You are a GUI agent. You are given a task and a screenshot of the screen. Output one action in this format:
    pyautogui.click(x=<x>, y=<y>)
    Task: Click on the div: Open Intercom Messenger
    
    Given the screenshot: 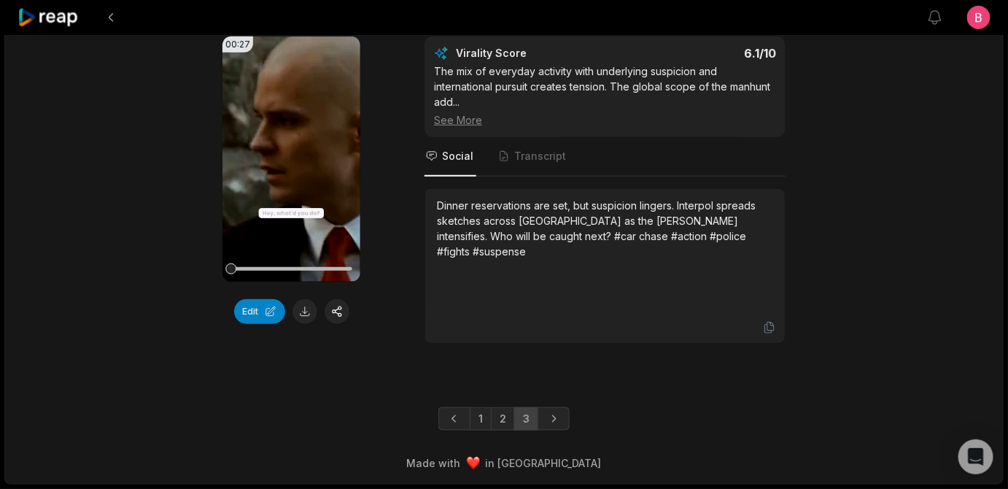 What is the action you would take?
    pyautogui.click(x=976, y=457)
    